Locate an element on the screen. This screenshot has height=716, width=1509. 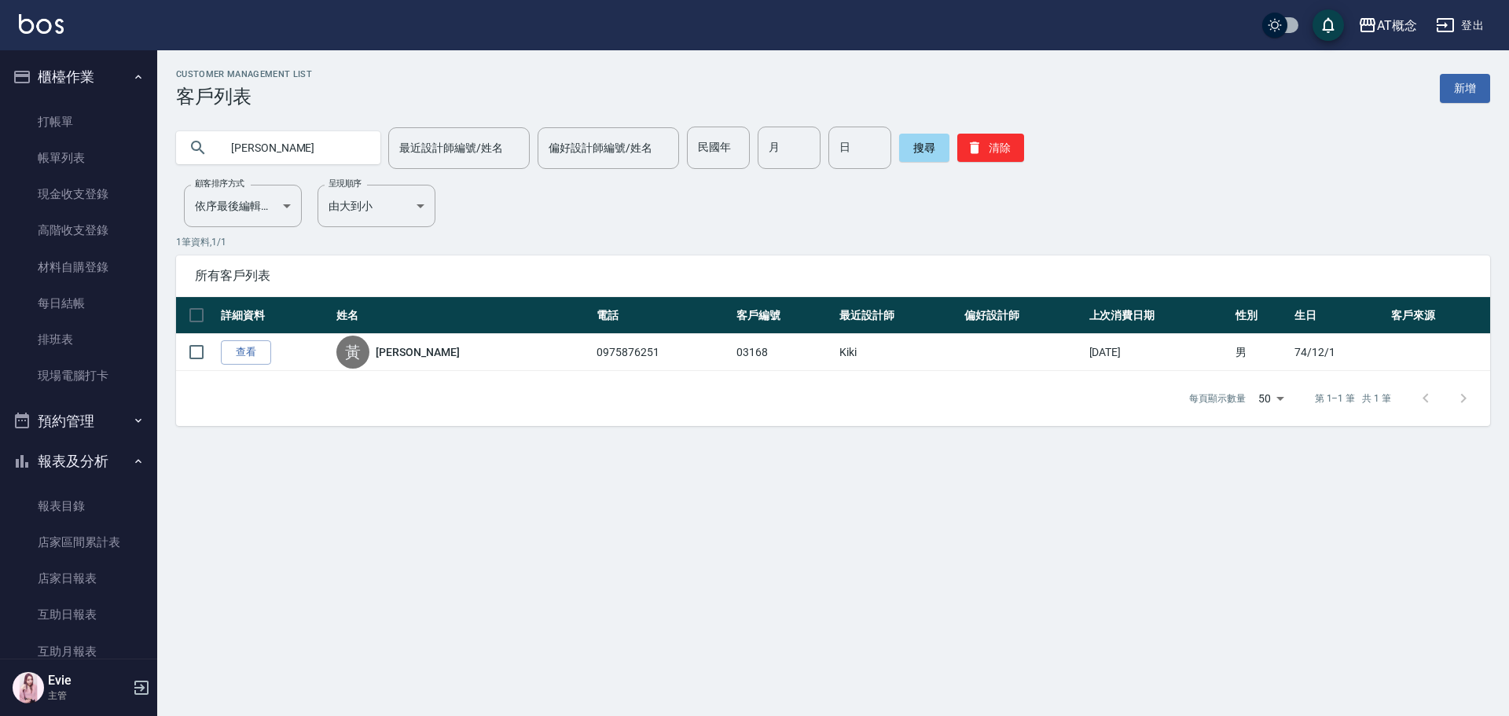
p: 每頁顯示數量 is located at coordinates (1217, 398).